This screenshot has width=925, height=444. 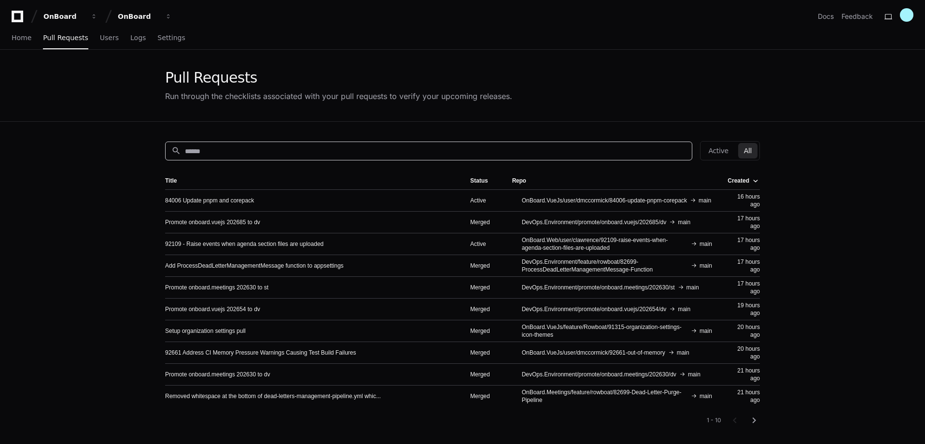 I want to click on div: Pull Requests, so click(x=338, y=78).